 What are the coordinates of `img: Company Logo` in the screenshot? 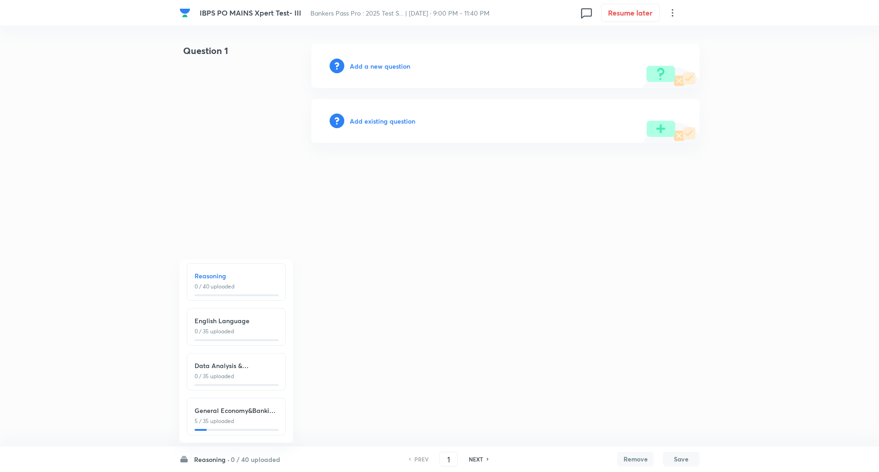 It's located at (185, 13).